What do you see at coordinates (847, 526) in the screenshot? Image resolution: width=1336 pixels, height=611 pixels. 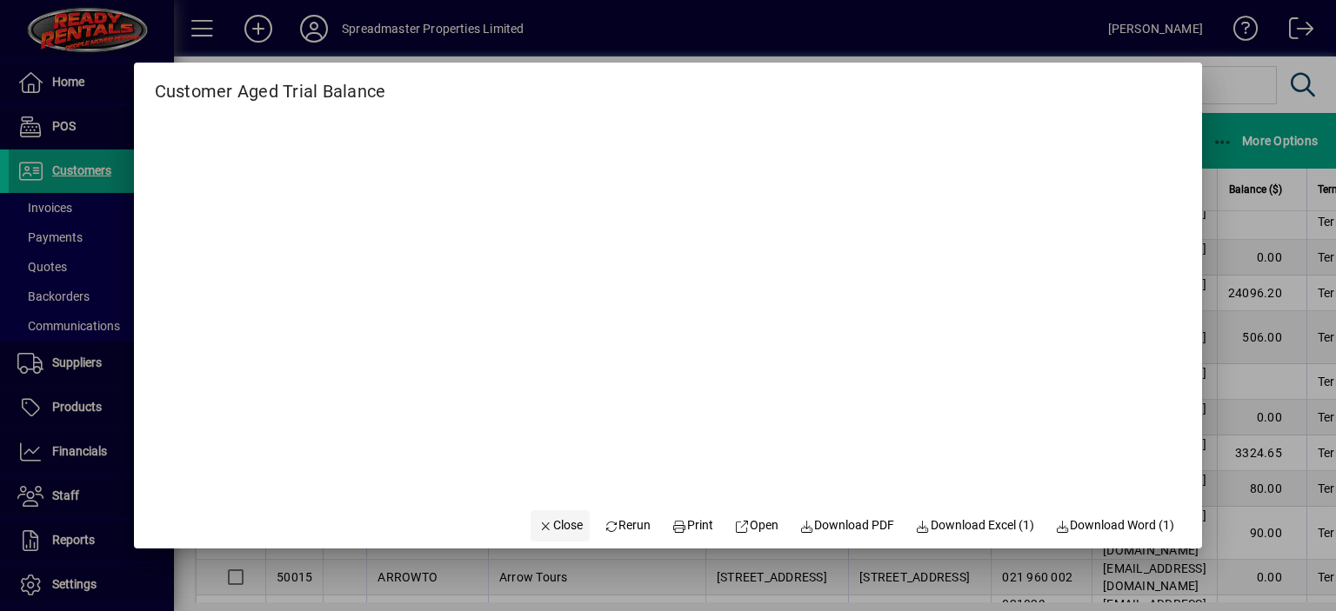 I see `a: Download PDF` at bounding box center [847, 526].